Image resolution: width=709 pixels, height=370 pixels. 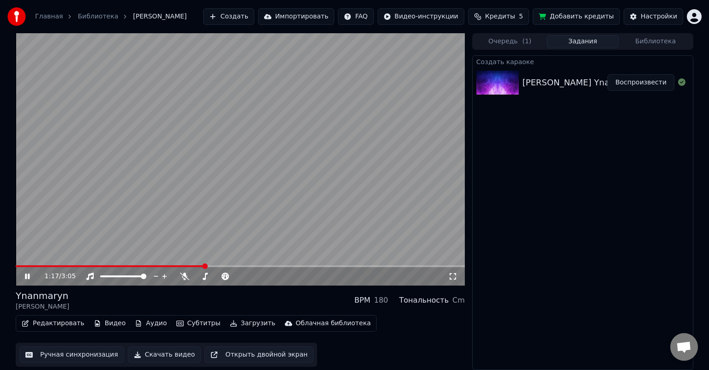 I want to click on button: Видео-инструкции, so click(x=421, y=17).